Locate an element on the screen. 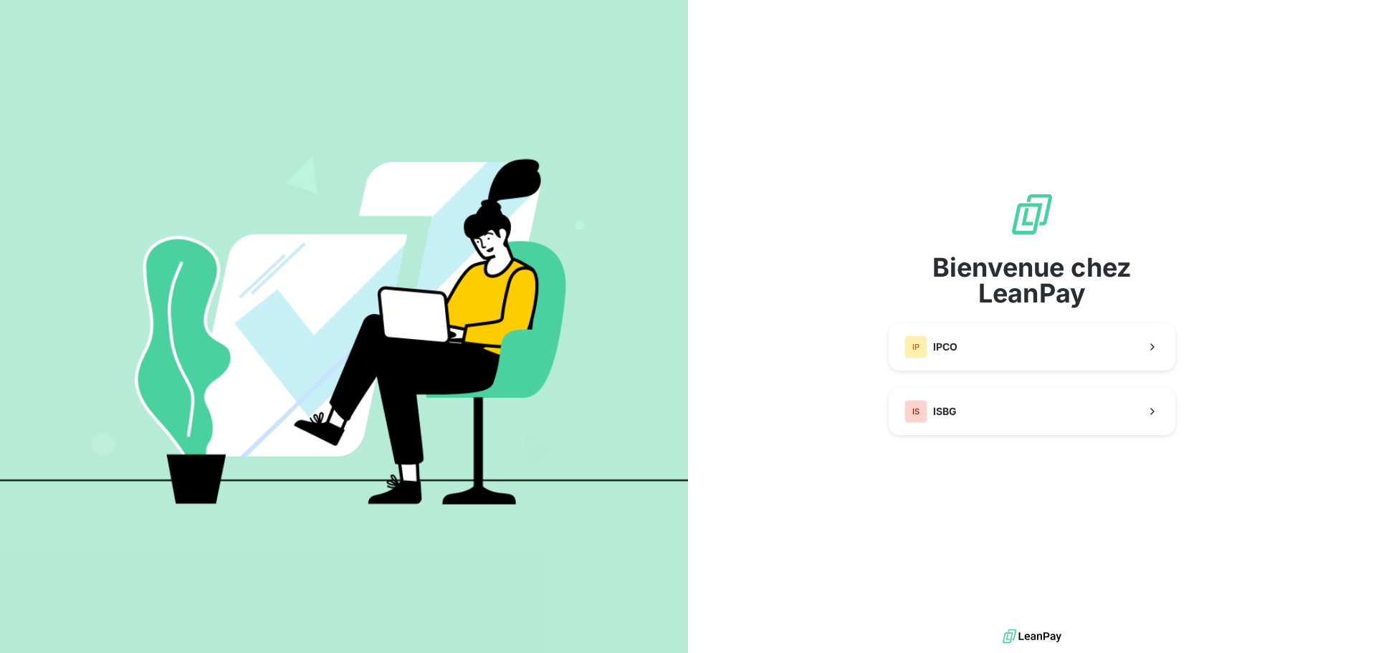  span: ISBG is located at coordinates (945, 411).